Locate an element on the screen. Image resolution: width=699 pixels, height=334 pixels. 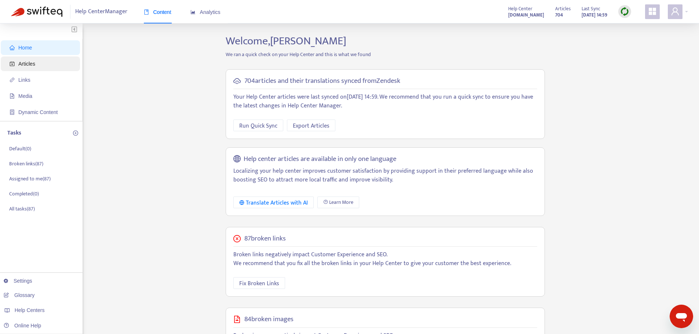
span: Help Center is located at coordinates (520, 9).